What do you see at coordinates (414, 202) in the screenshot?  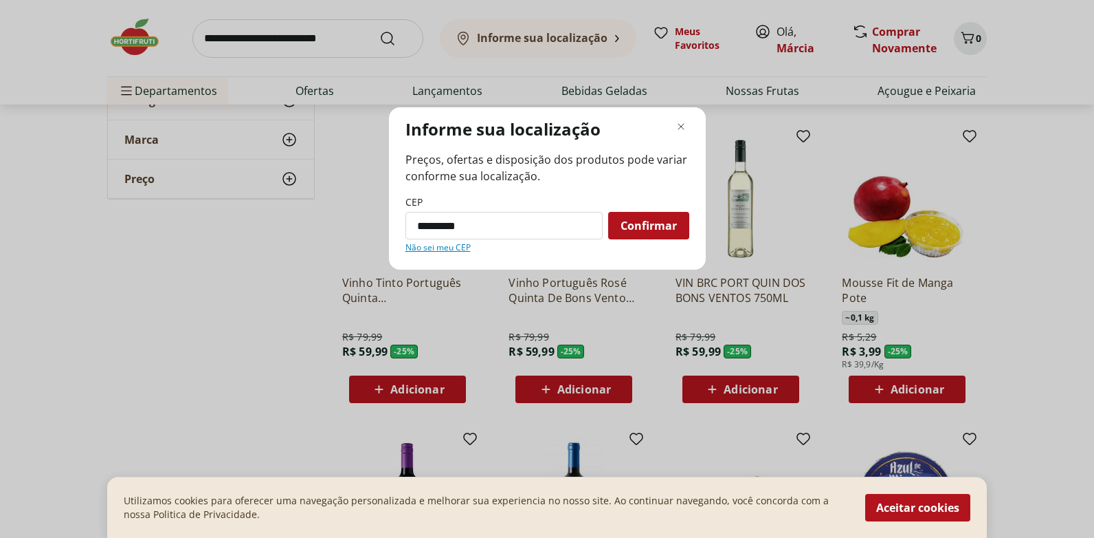 I see `label: CEP` at bounding box center [414, 202].